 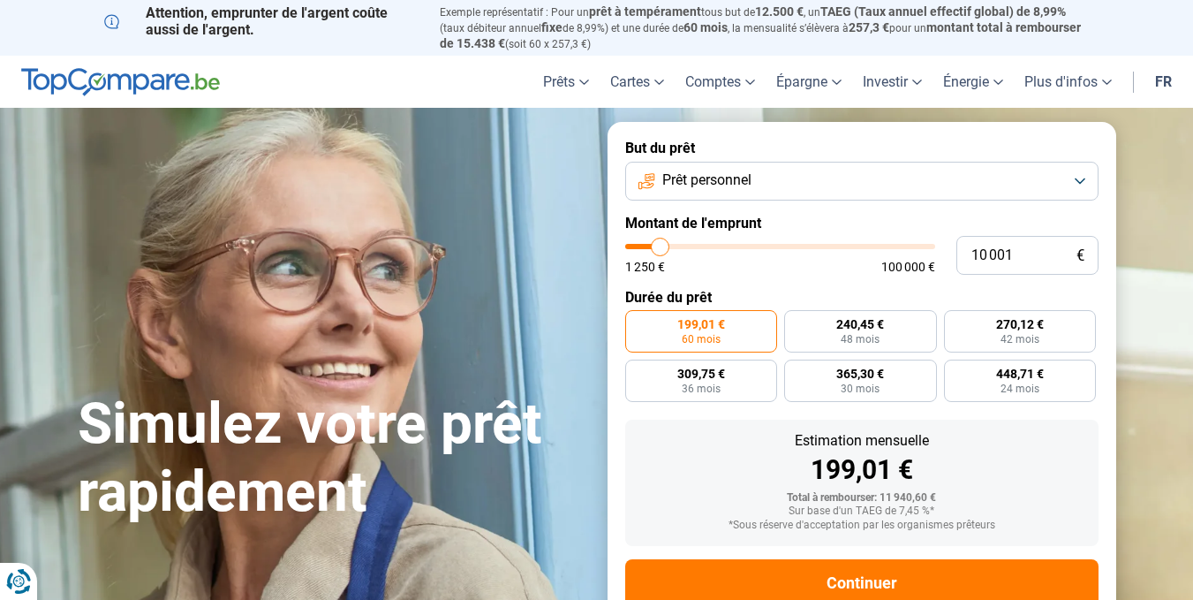 I want to click on h1: Simulez votre prêt rapidement, so click(x=332, y=458).